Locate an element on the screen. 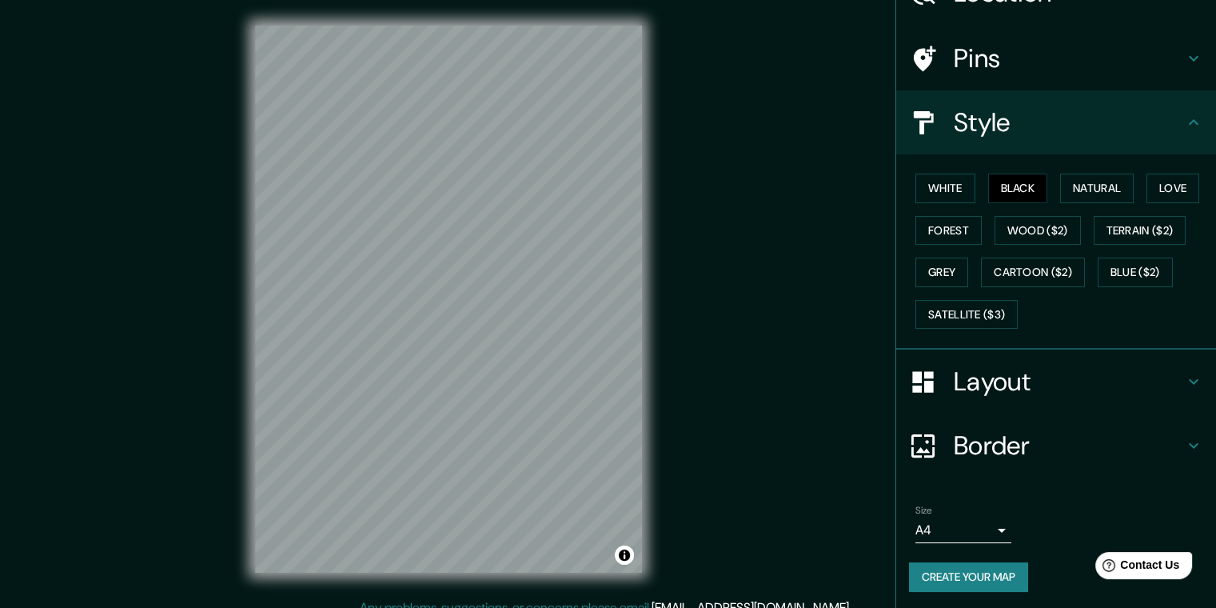 This screenshot has width=1216, height=608. button: White is located at coordinates (945, 188).